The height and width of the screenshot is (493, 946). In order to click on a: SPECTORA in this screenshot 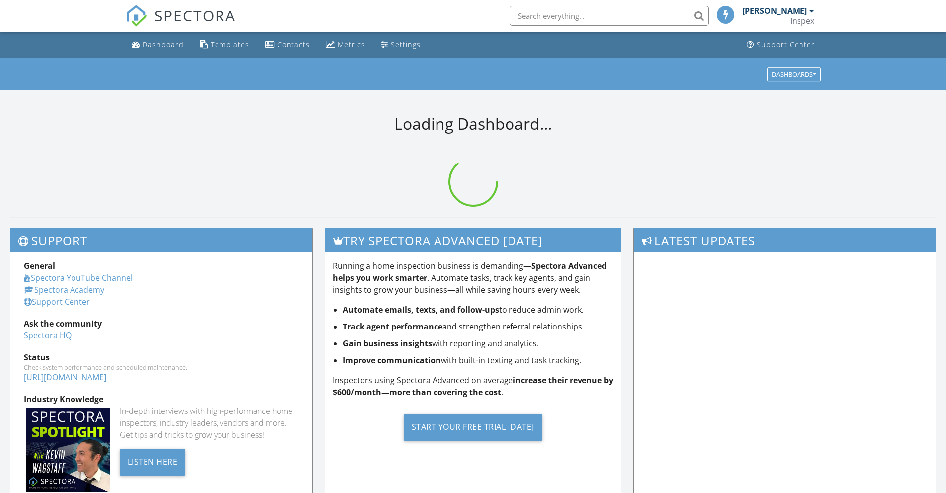, I will do `click(181, 24)`.